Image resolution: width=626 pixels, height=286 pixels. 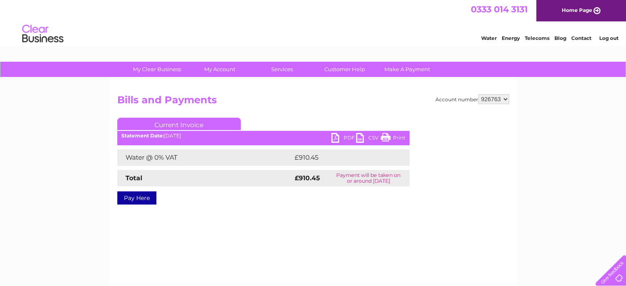 I want to click on a: 0333 014 3131, so click(x=499, y=9).